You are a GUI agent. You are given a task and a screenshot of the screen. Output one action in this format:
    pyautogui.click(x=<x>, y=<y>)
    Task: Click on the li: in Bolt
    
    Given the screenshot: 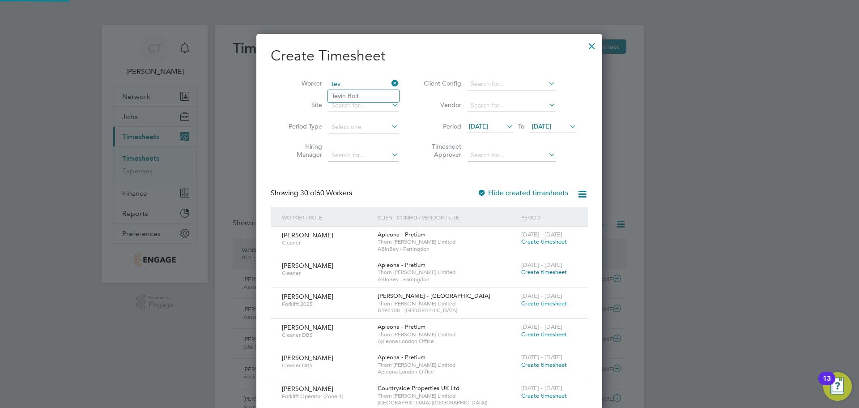 What is the action you would take?
    pyautogui.click(x=363, y=96)
    